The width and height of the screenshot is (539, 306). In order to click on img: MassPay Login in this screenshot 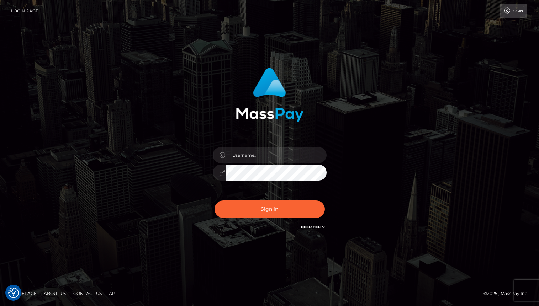, I will do `click(270, 95)`.